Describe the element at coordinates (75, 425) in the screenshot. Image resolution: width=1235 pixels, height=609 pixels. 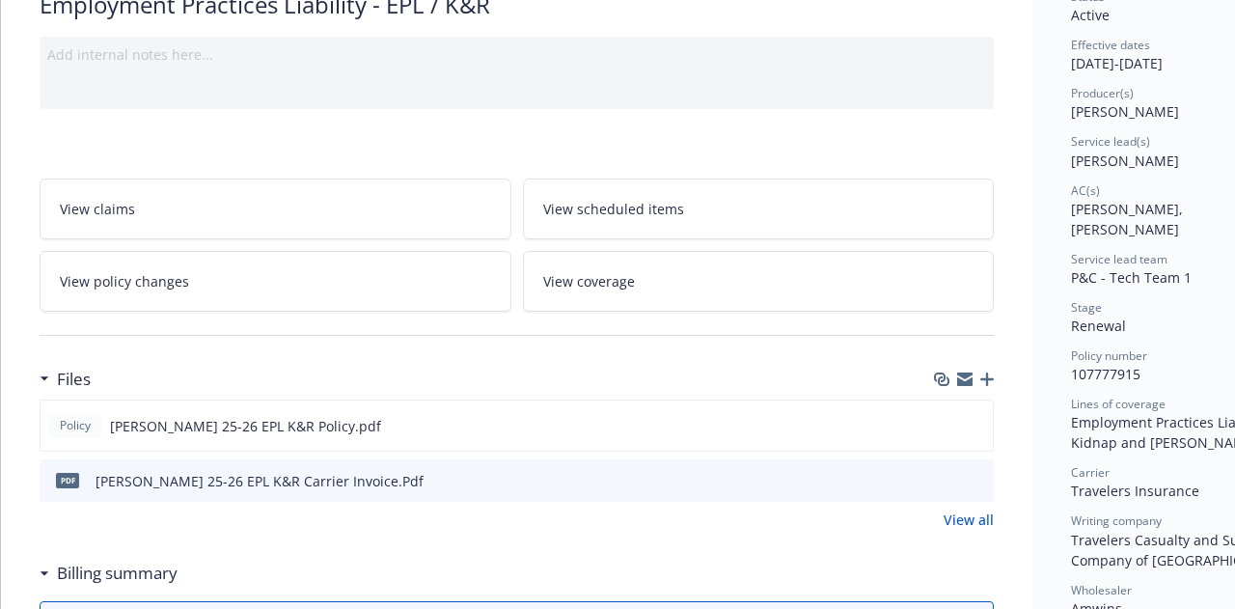
I see `span: Policy` at that location.